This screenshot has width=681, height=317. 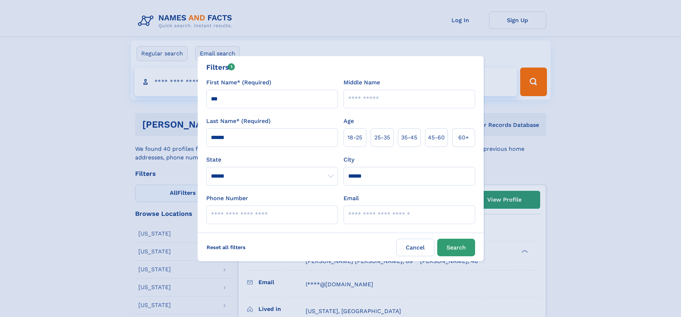 I want to click on span: 25‑35, so click(x=382, y=138).